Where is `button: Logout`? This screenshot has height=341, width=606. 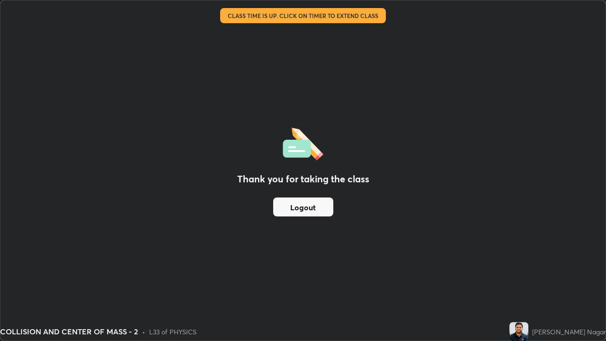
button: Logout is located at coordinates (303, 207).